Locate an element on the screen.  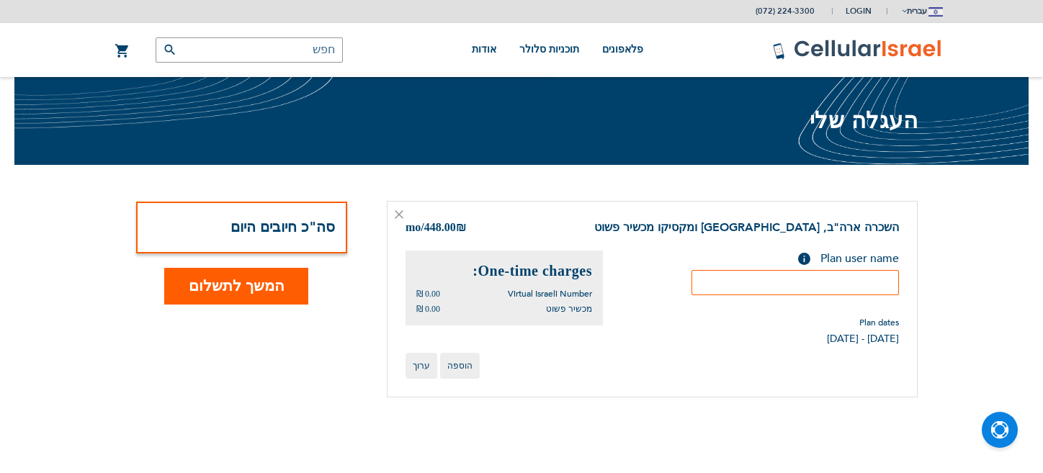
h2: One-time charges: is located at coordinates (504, 271).